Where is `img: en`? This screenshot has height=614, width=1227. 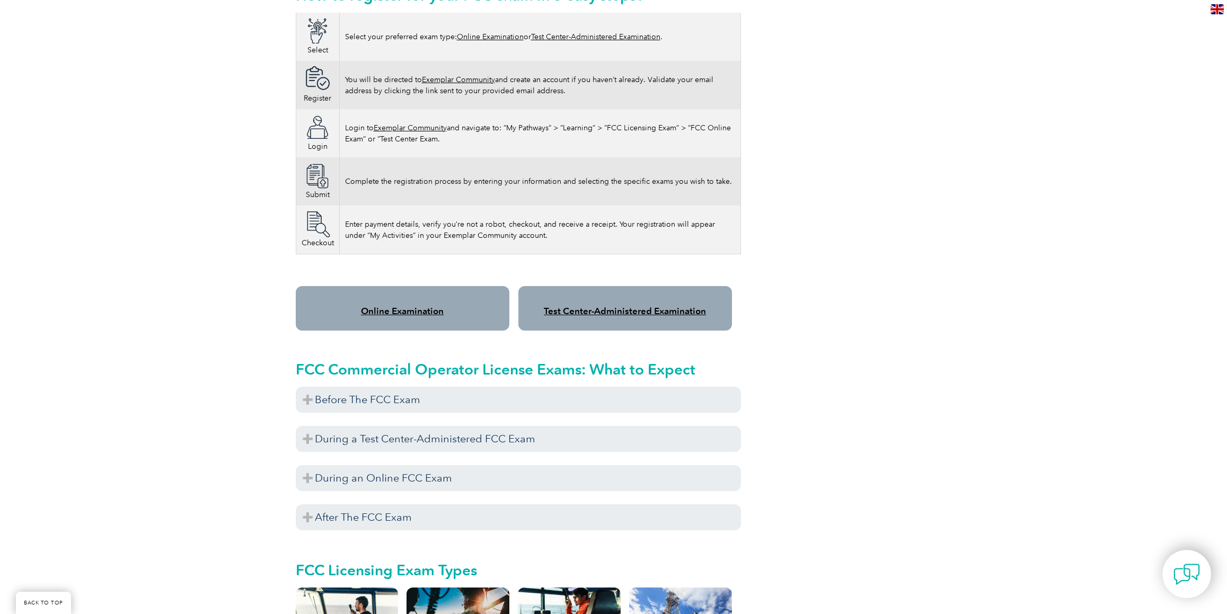
img: en is located at coordinates (1217, 9).